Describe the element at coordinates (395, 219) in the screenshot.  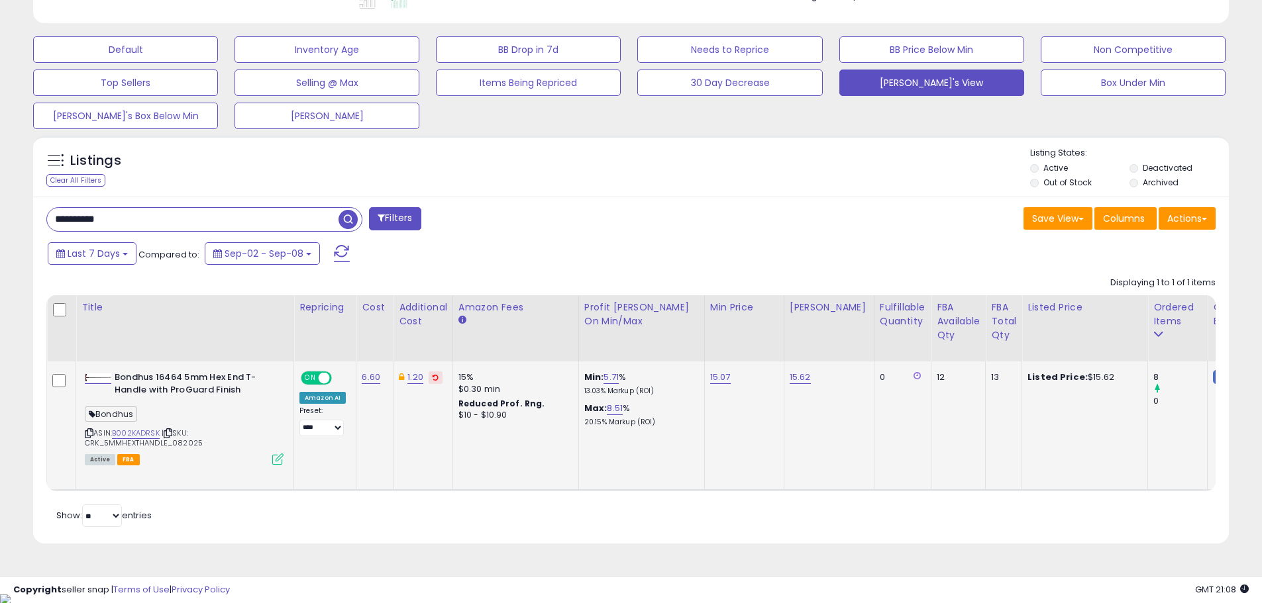
I see `button: Filters` at that location.